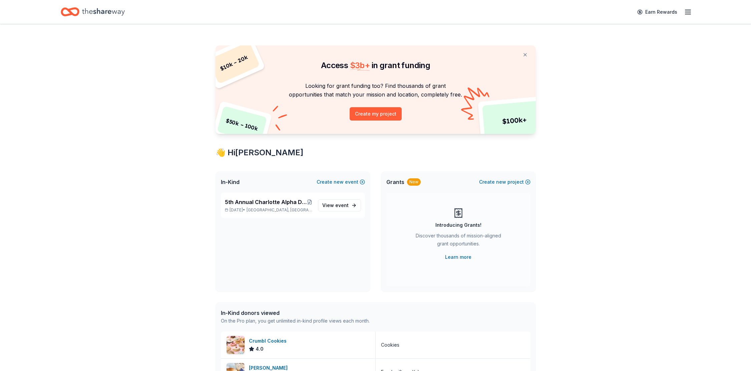 The image size is (751, 371). Describe the element at coordinates (335, 205) in the screenshot. I see `span: View` at that location.